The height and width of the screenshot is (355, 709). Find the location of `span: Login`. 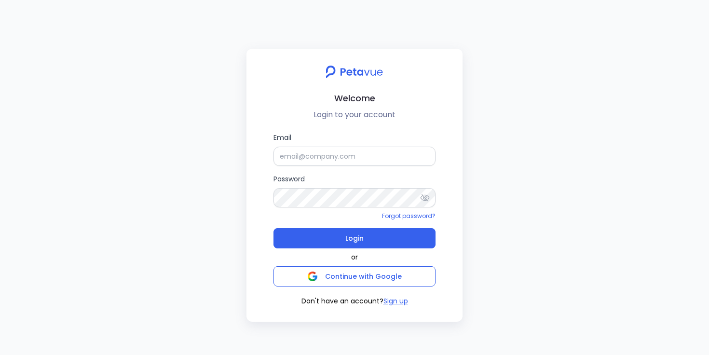

span: Login is located at coordinates (355, 238).